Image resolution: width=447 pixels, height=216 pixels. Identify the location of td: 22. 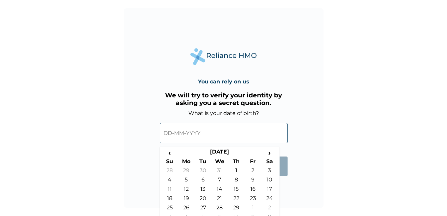
(236, 200).